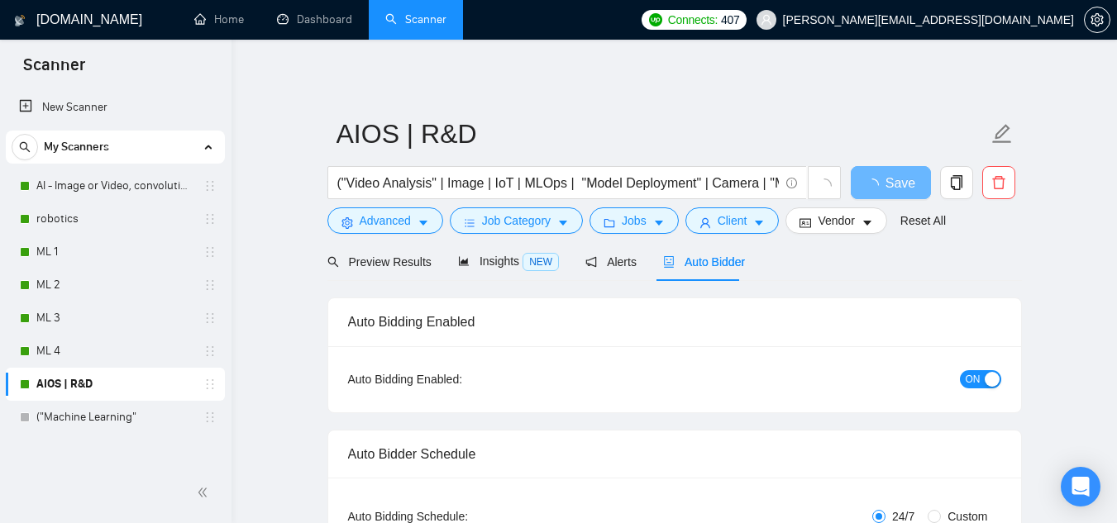 The image size is (1117, 523). I want to click on span: Scanner, so click(54, 70).